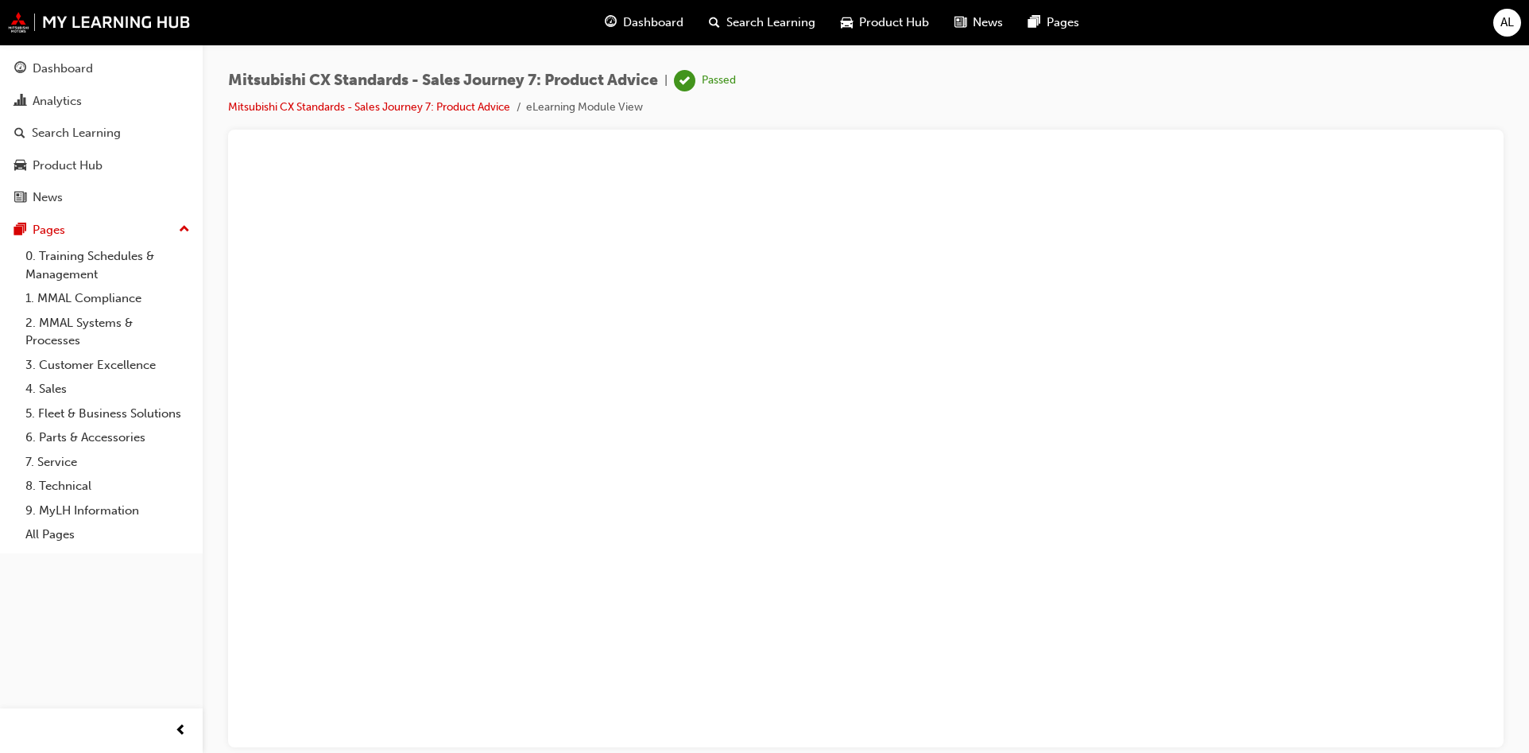 Image resolution: width=1529 pixels, height=753 pixels. Describe the element at coordinates (584, 107) in the screenshot. I see `li: eLearning Module View` at that location.